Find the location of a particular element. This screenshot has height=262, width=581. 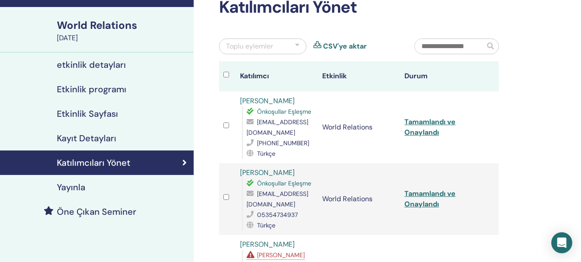

div: Open Intercom Messenger is located at coordinates (561, 243).